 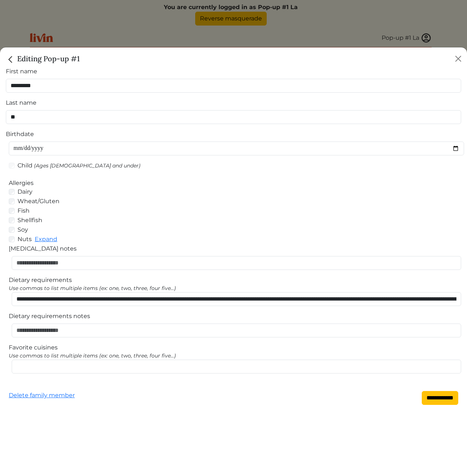 What do you see at coordinates (40, 280) in the screenshot?
I see `label: Dietary requirements` at bounding box center [40, 280].